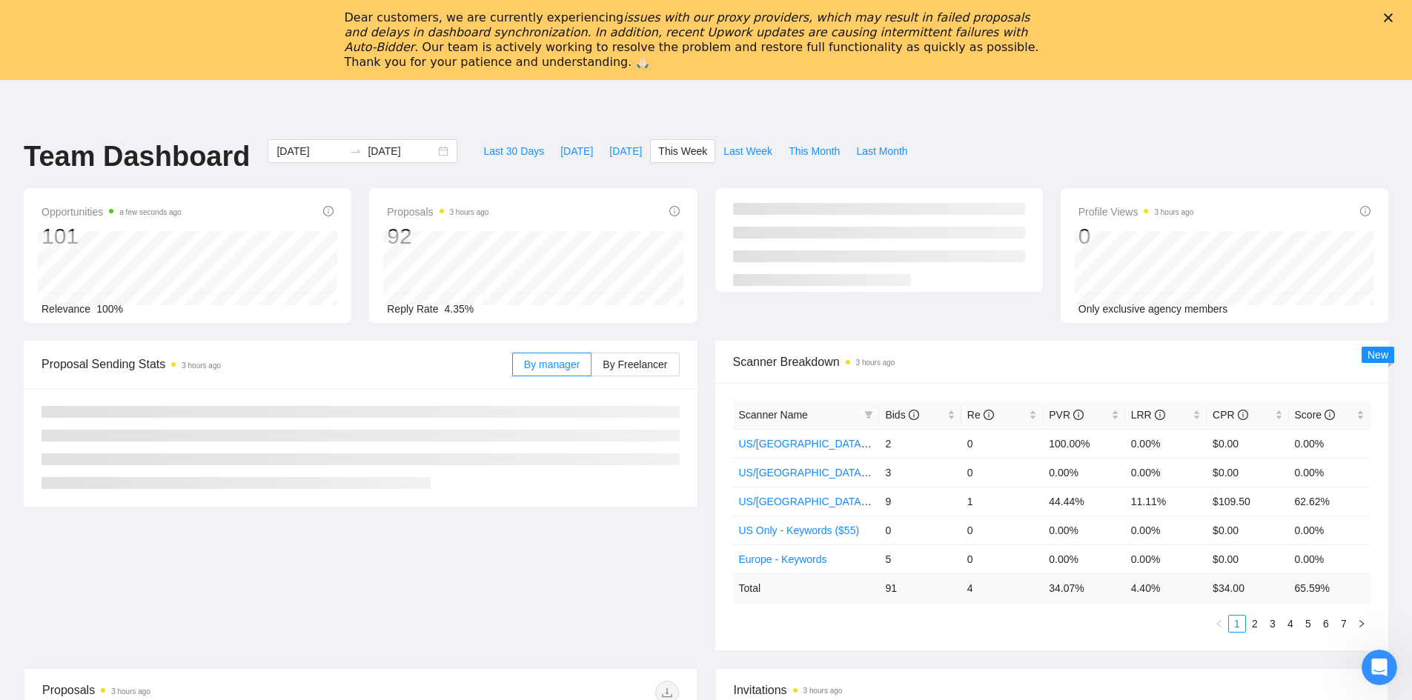  I want to click on div: 92, so click(437, 236).